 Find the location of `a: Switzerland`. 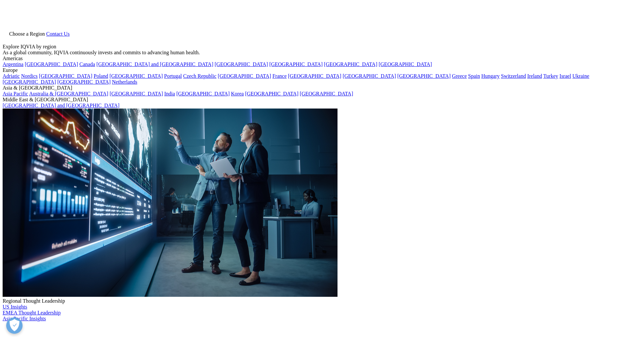

a: Switzerland is located at coordinates (514, 76).